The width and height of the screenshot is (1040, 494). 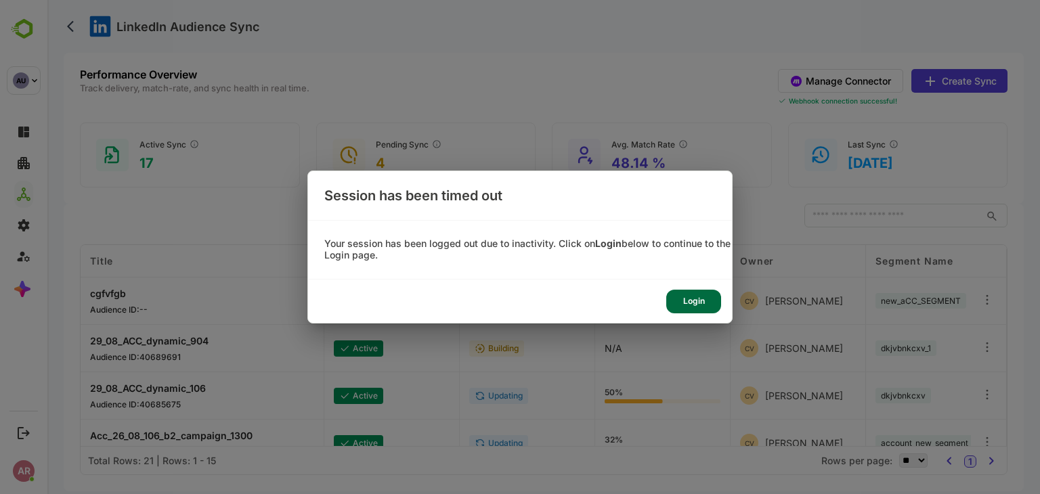 I want to click on div: Login, so click(x=693, y=301).